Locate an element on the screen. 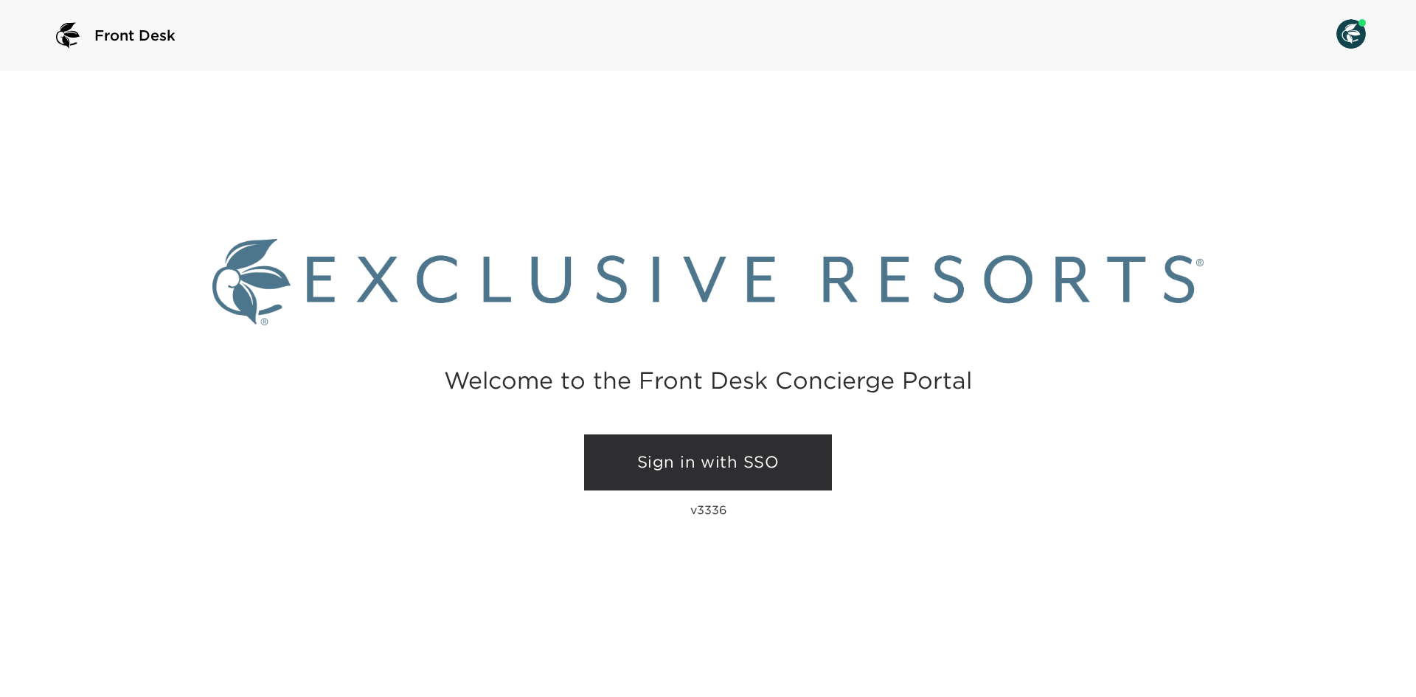 Image resolution: width=1416 pixels, height=697 pixels. p: v3336 is located at coordinates (708, 510).